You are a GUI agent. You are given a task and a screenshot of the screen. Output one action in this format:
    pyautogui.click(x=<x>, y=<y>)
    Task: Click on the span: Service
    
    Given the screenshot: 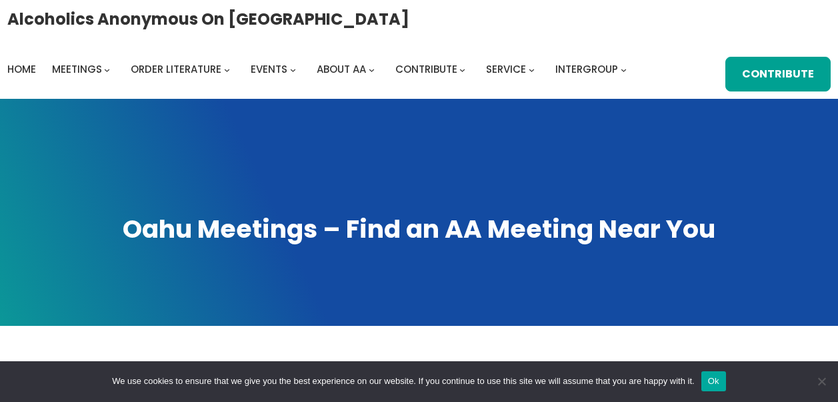 What is the action you would take?
    pyautogui.click(x=506, y=69)
    